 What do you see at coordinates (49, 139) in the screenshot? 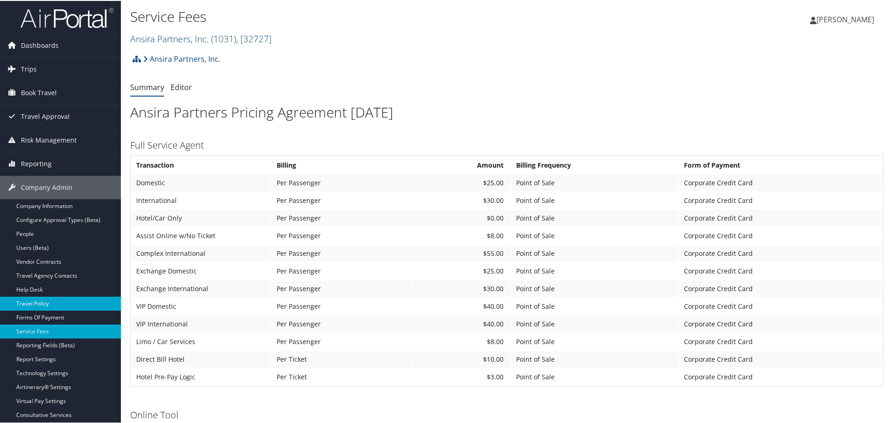
I see `span: Risk Management` at bounding box center [49, 139].